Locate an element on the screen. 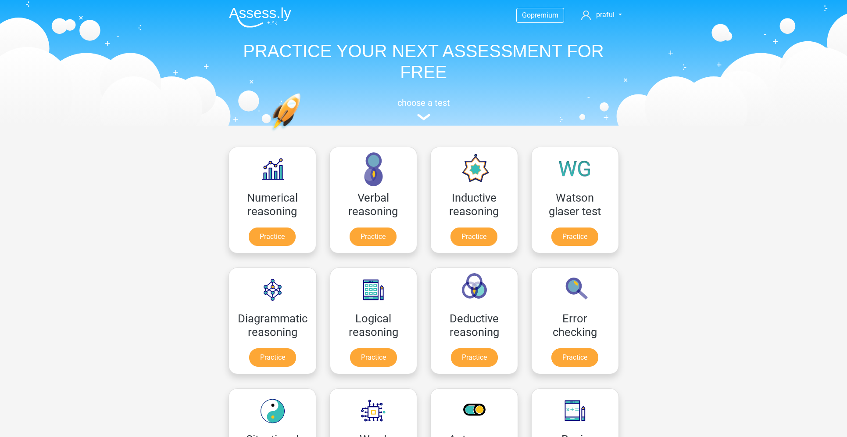 The width and height of the screenshot is (847, 437). span: Go is located at coordinates (526, 15).